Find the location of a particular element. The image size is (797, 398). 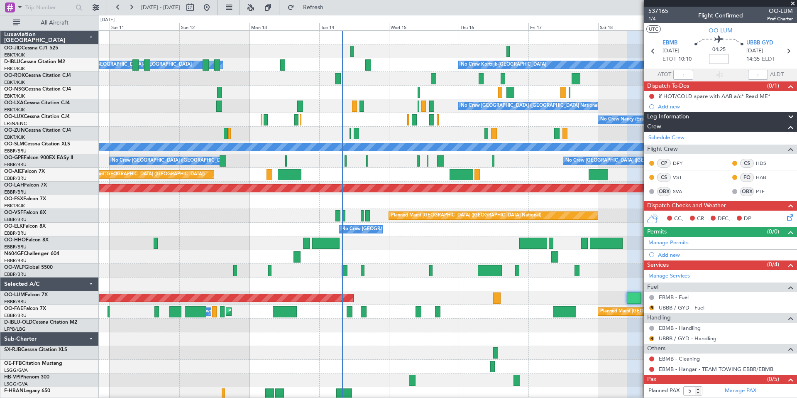

div: Sat 18 is located at coordinates (633, 27).